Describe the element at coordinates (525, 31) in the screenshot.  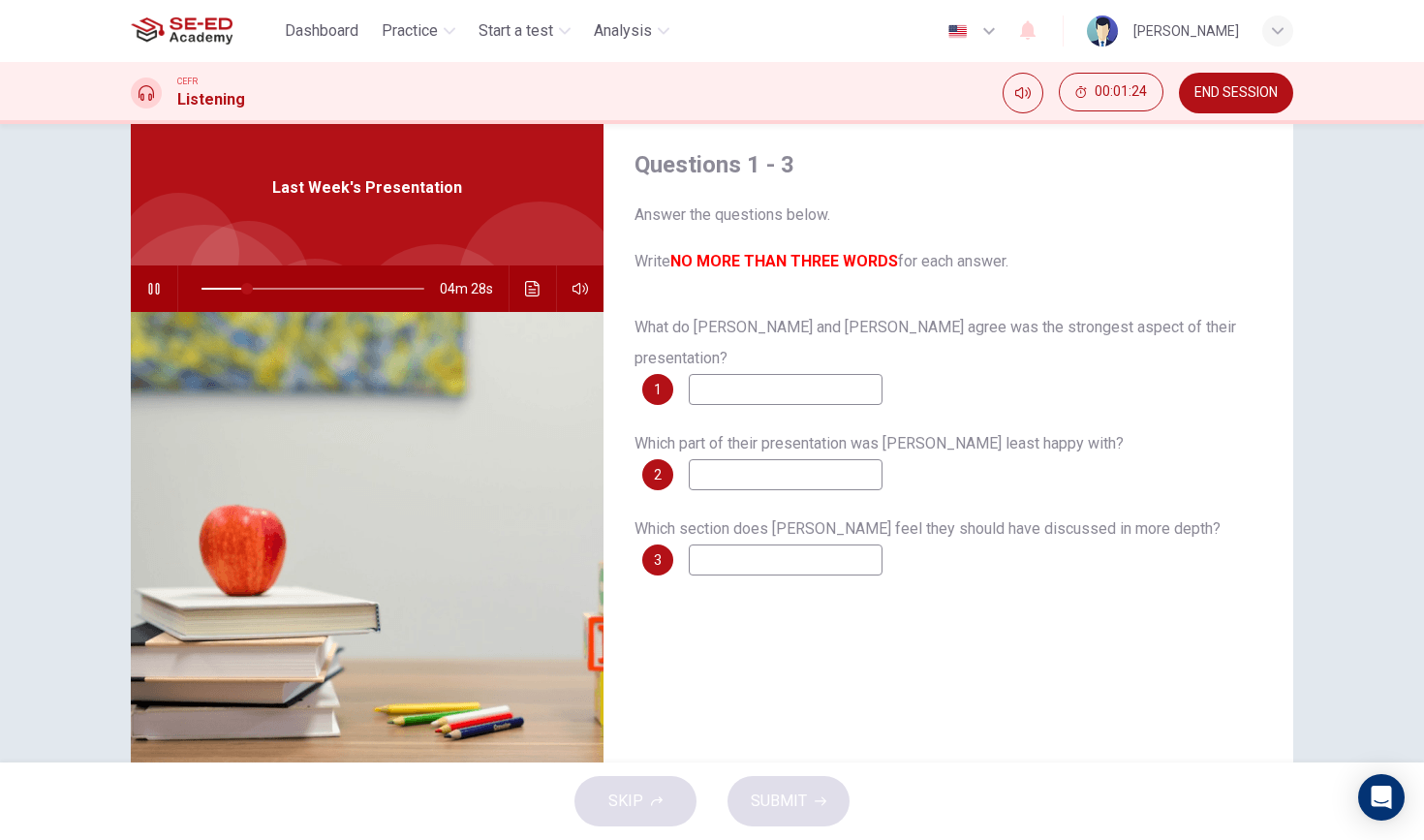
I see `button: Start a test` at that location.